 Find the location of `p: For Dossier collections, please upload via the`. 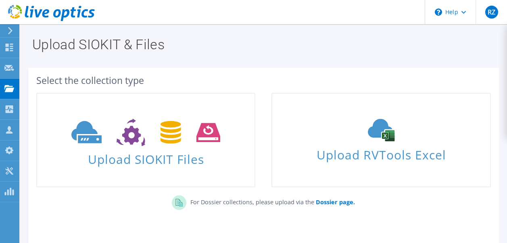

p: For Dossier collections, please upload via the is located at coordinates (271, 201).